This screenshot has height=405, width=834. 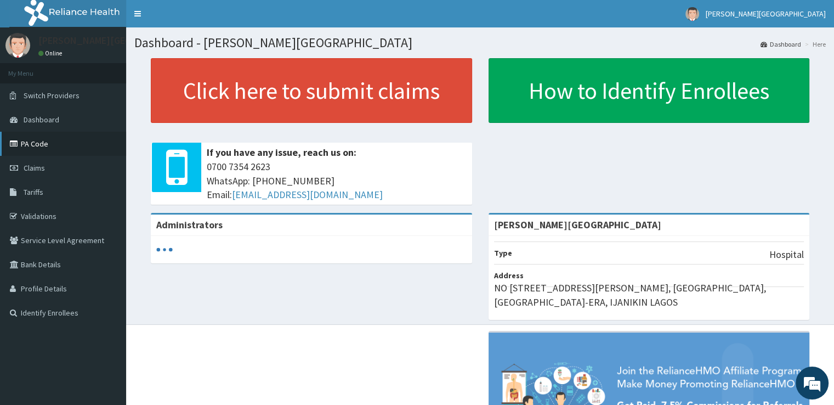 What do you see at coordinates (34, 168) in the screenshot?
I see `span: Claims` at bounding box center [34, 168].